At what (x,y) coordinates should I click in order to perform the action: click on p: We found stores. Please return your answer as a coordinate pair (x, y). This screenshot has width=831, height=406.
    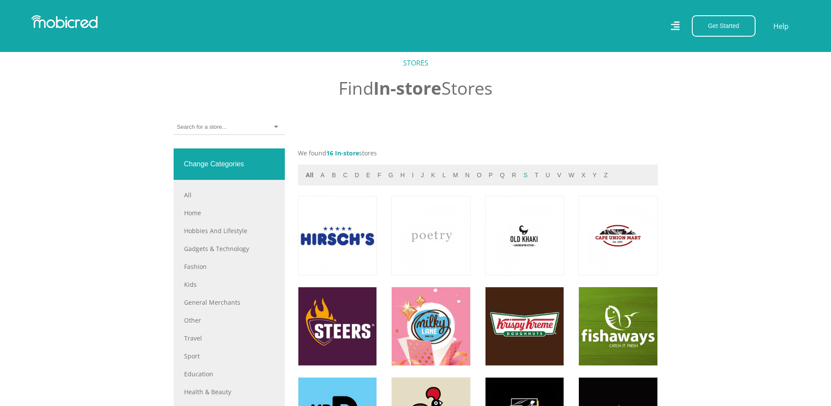
    Looking at the image, I should click on (478, 153).